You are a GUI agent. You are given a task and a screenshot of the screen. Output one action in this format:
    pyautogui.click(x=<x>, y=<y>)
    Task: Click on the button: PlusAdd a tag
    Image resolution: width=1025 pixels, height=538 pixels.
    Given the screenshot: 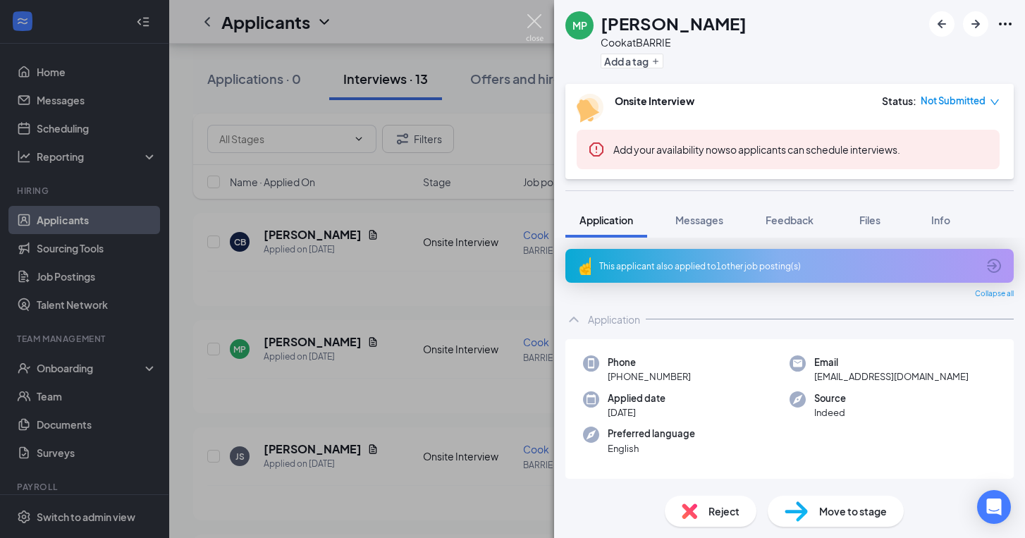 What is the action you would take?
    pyautogui.click(x=632, y=61)
    